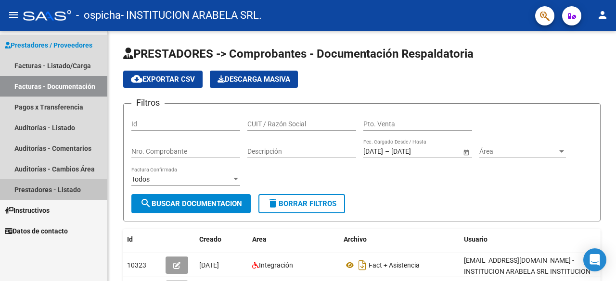 The height and width of the screenshot is (281, 616). I want to click on span: Buscar Documentacion, so click(191, 204).